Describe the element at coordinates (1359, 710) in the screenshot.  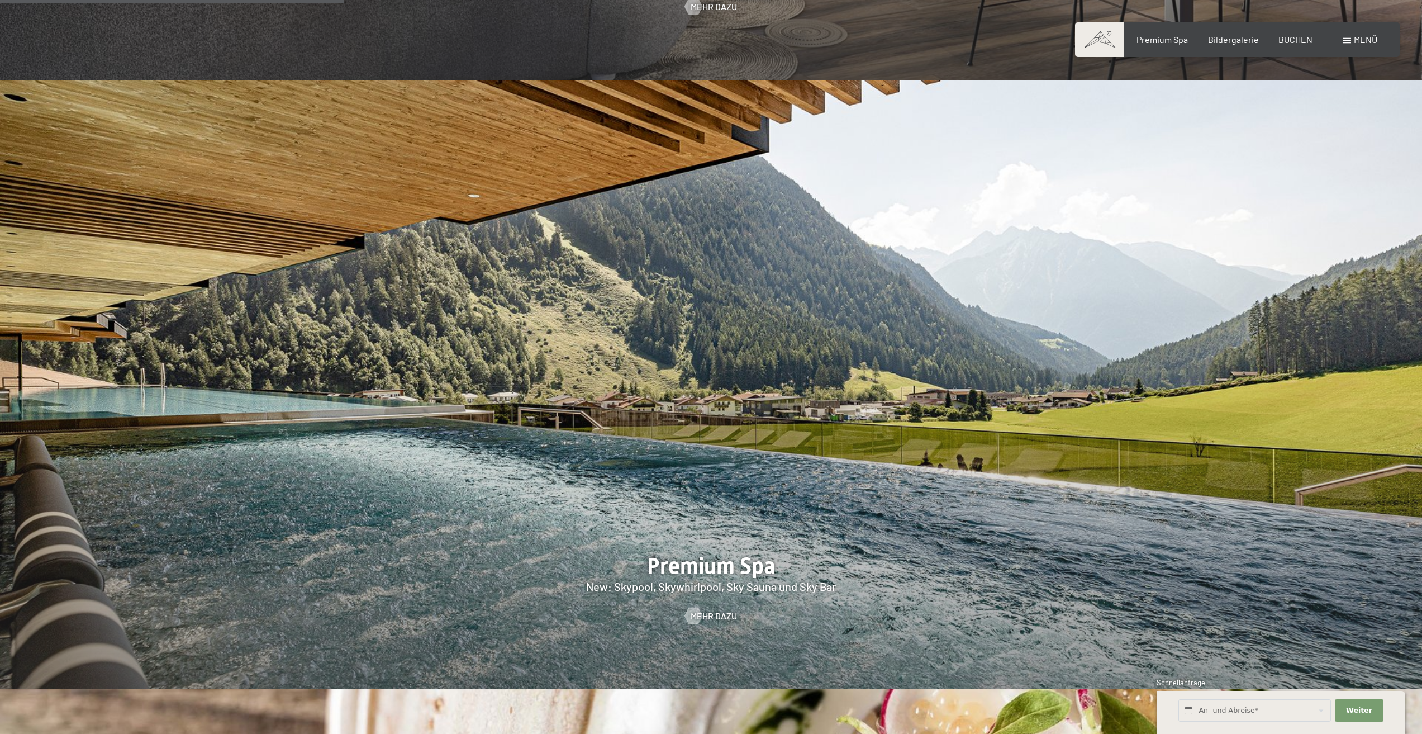
I see `span: Weiter` at that location.